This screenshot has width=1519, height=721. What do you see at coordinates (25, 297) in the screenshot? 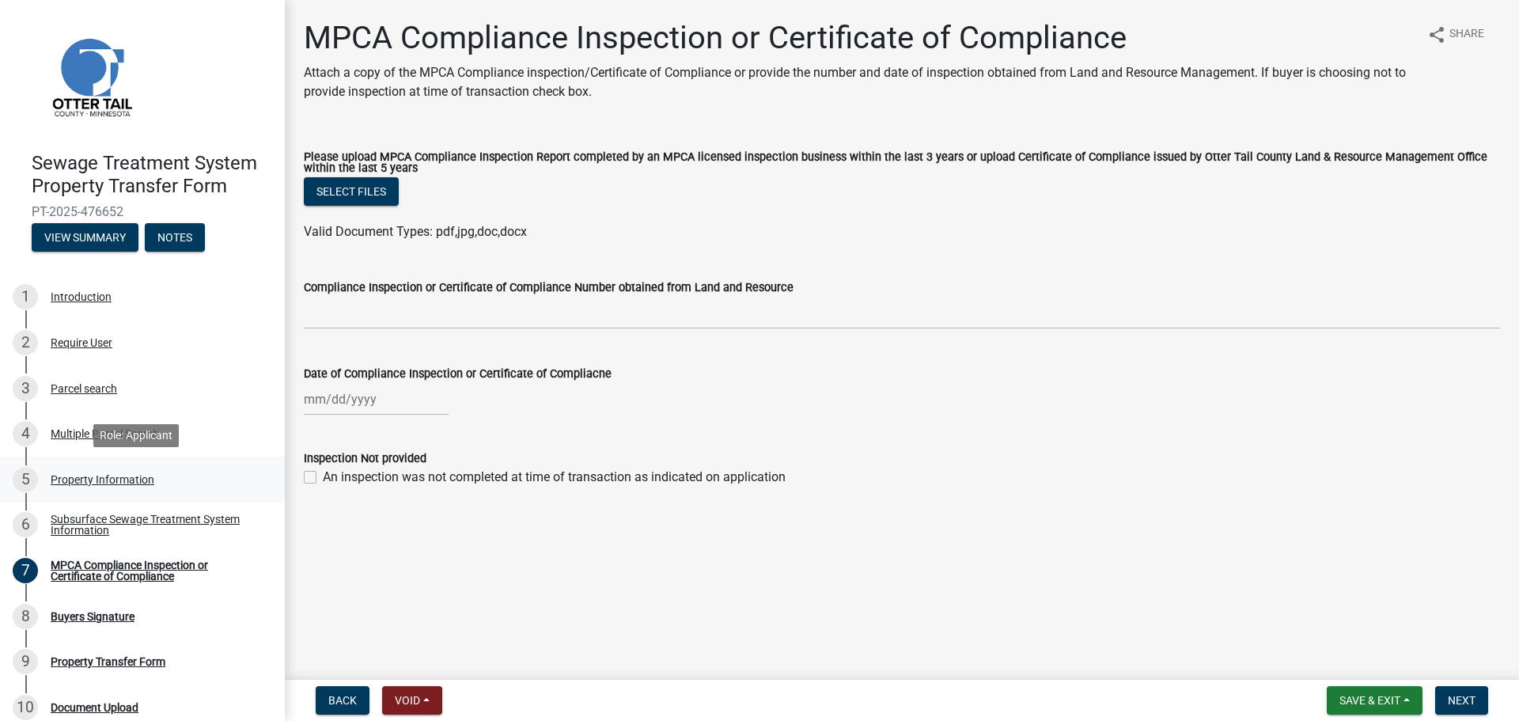
I see `div: 1` at bounding box center [25, 297].